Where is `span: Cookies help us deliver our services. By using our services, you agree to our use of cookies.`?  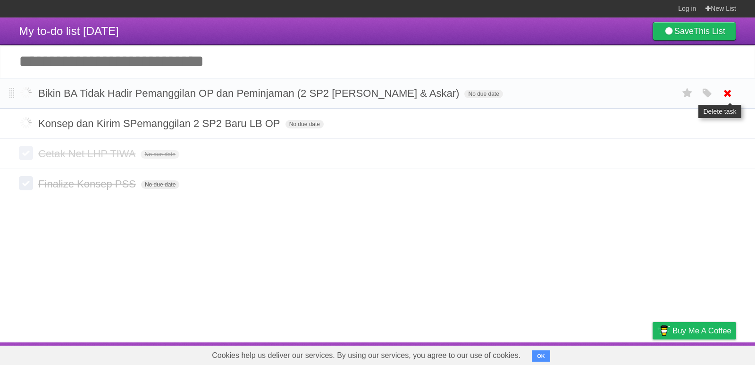
span: Cookies help us deliver our services. By using our services, you agree to our use of cookies. is located at coordinates (366, 355).